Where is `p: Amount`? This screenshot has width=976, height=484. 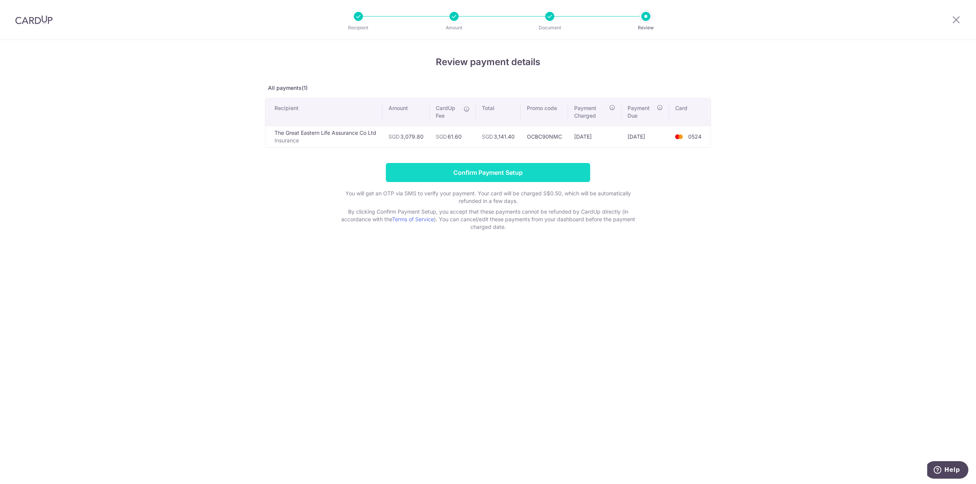 p: Amount is located at coordinates (454, 28).